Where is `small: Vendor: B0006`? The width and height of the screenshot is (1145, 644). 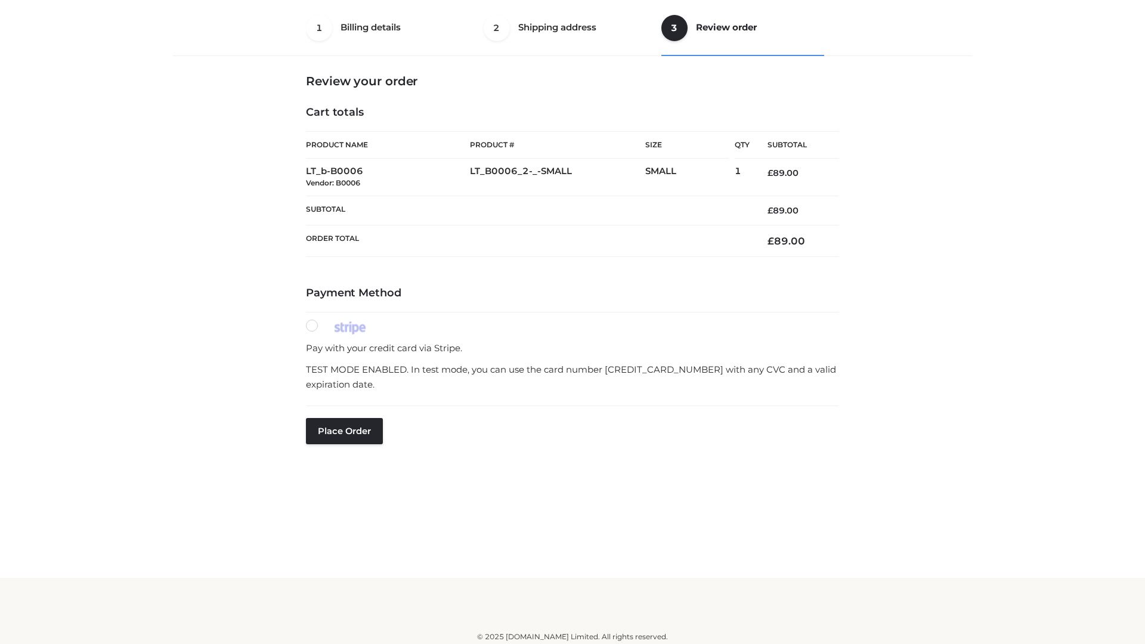
small: Vendor: B0006 is located at coordinates (333, 183).